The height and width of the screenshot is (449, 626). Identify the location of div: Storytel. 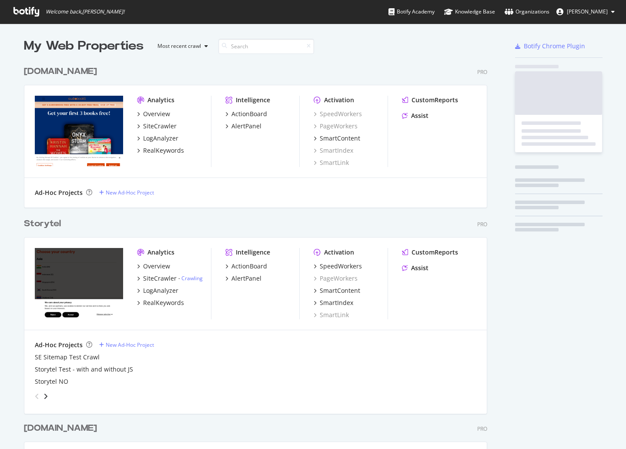
(42, 224).